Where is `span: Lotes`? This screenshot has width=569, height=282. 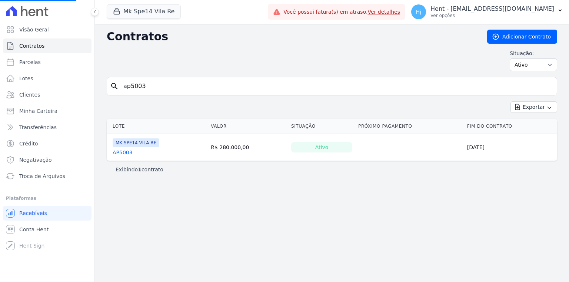 span: Lotes is located at coordinates (26, 78).